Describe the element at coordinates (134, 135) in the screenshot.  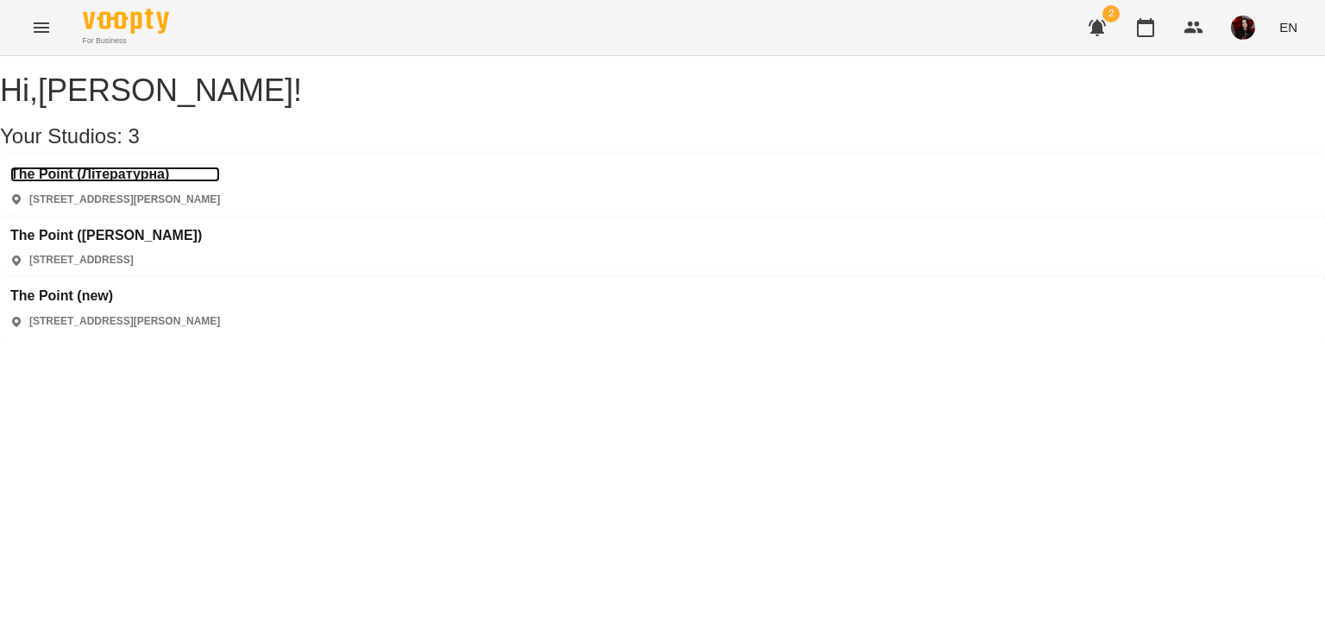
I see `span: 3` at that location.